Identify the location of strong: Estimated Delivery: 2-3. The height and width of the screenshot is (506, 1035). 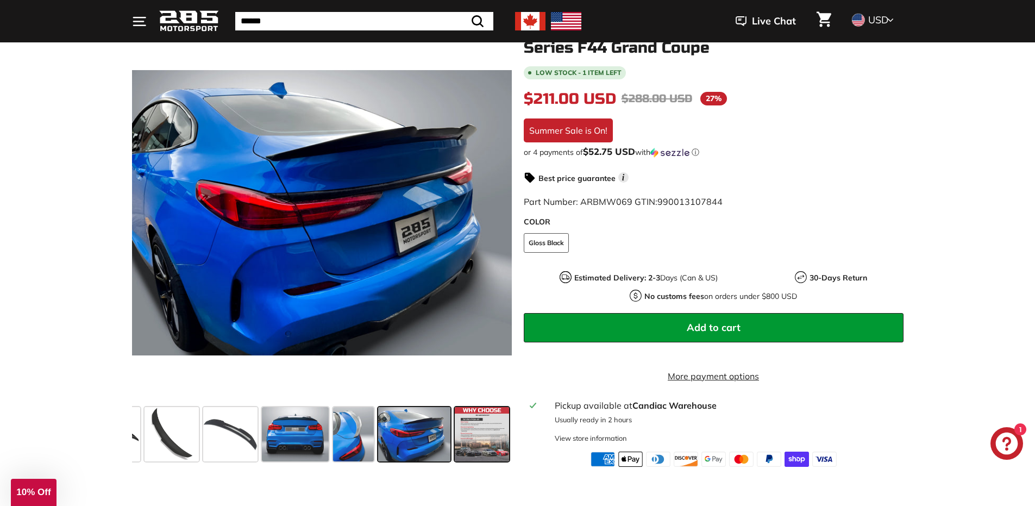
(617, 278).